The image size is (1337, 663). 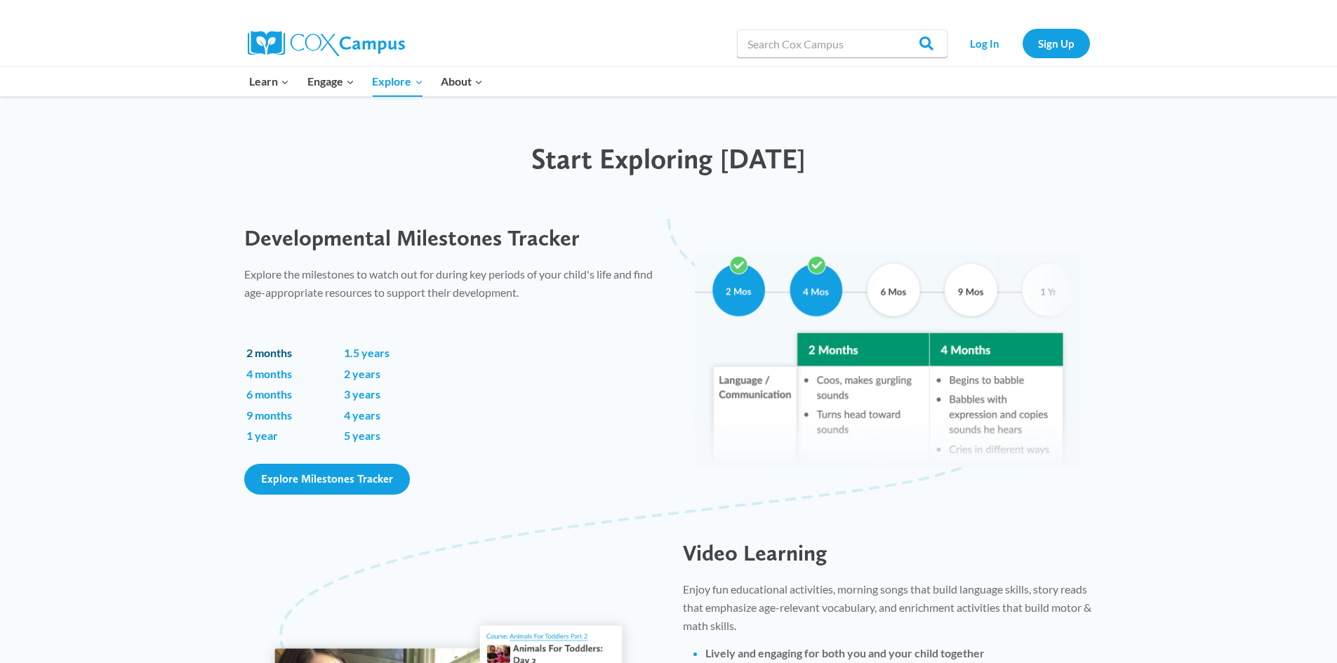 What do you see at coordinates (362, 394) in the screenshot?
I see `a: 3 years` at bounding box center [362, 394].